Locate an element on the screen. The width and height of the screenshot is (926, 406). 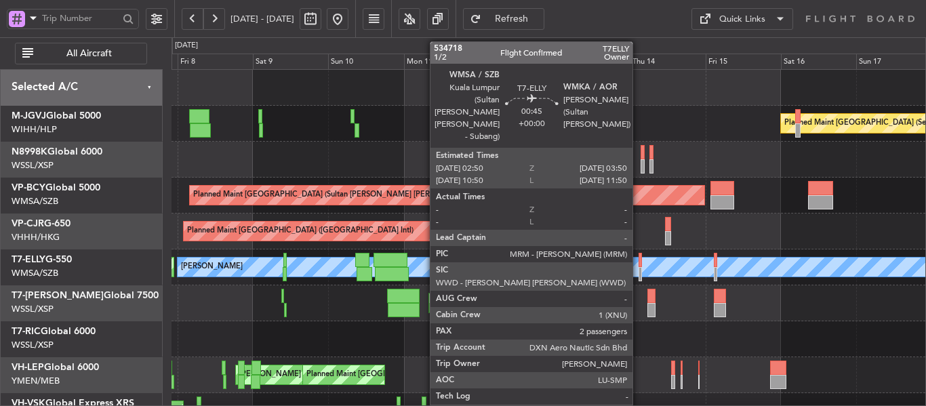
span: VP-BCY is located at coordinates (28, 188).